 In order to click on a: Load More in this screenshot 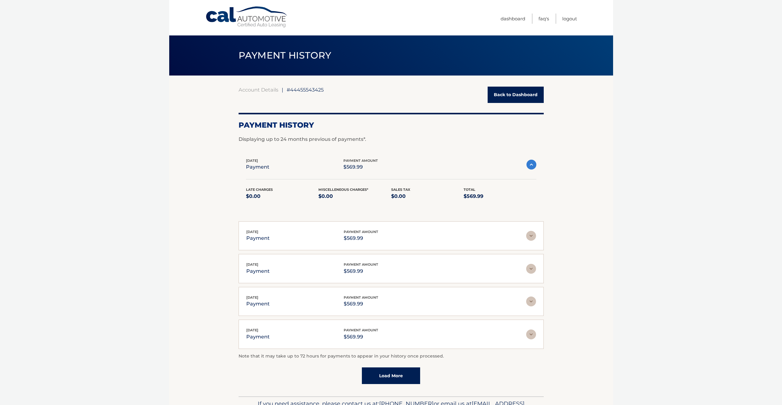, I will do `click(391, 376)`.